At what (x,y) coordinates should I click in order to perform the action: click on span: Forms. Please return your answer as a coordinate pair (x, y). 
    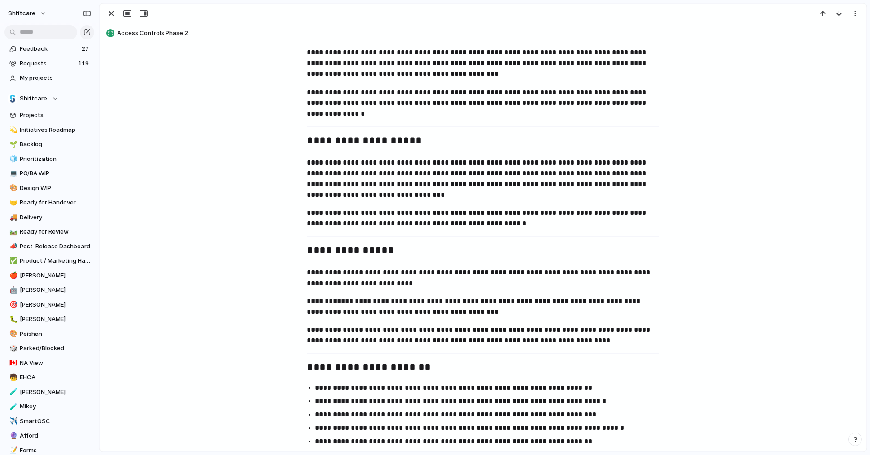
    Looking at the image, I should click on (56, 451).